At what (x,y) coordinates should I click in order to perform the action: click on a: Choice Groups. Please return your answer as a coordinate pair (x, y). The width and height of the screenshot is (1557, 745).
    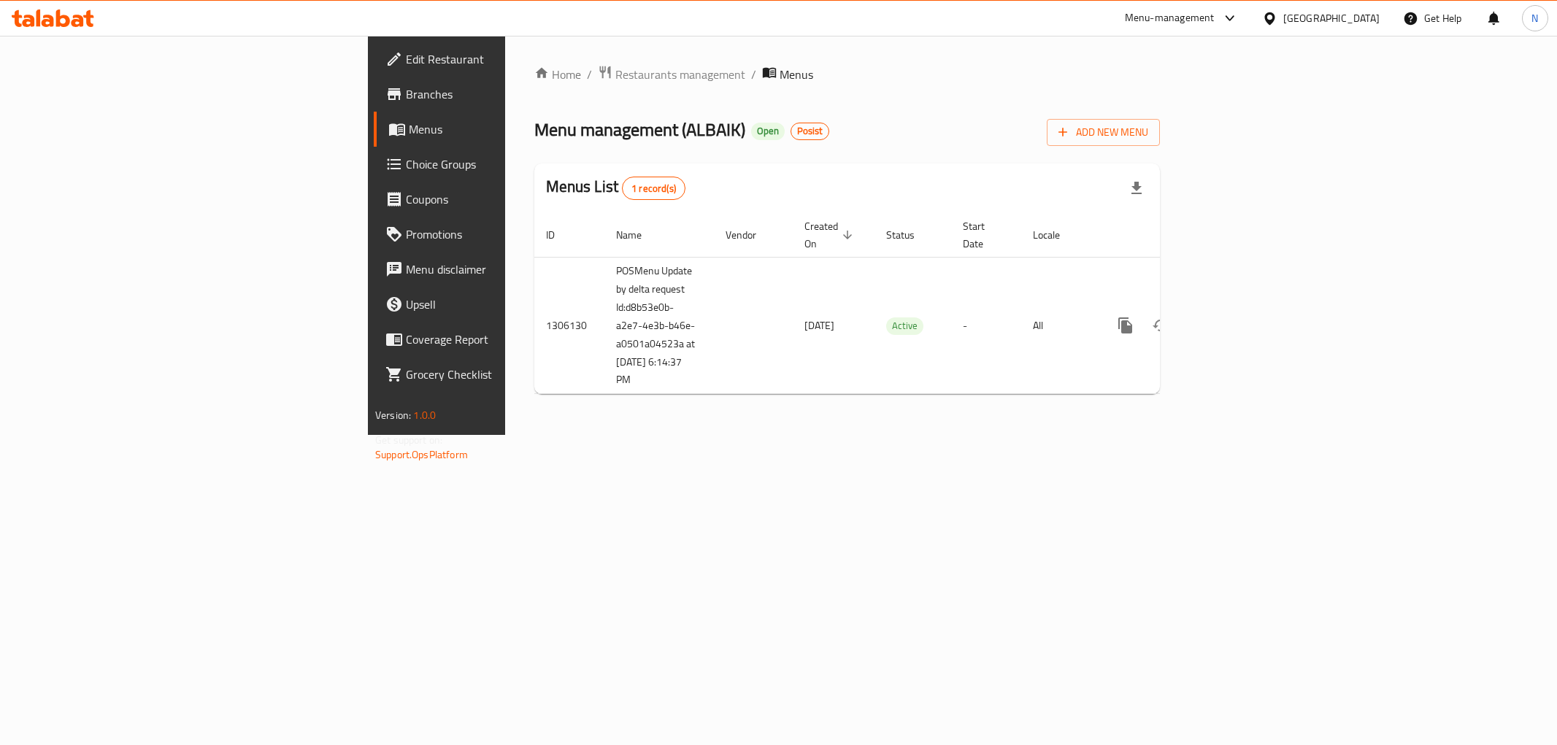
    Looking at the image, I should click on (501, 164).